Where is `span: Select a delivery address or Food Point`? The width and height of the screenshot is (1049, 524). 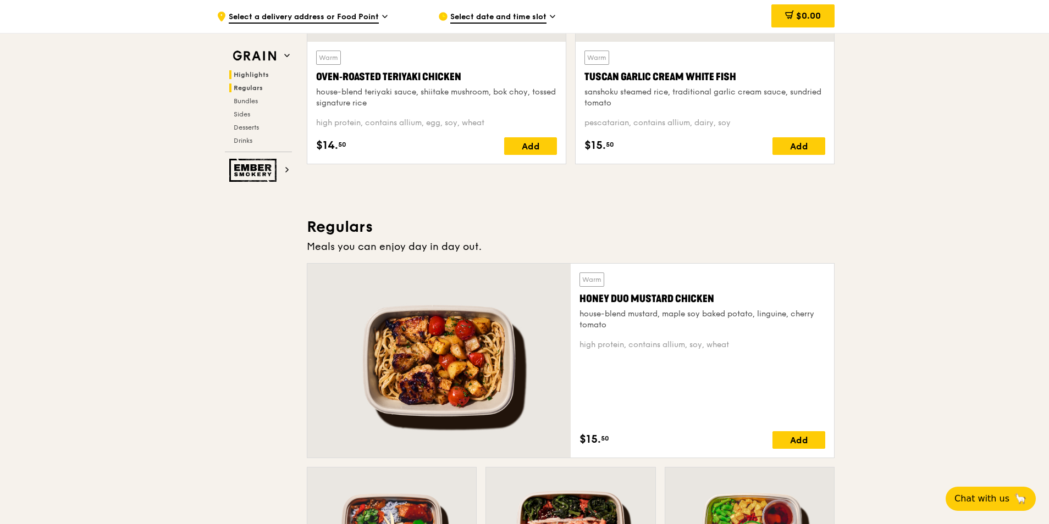 span: Select a delivery address or Food Point is located at coordinates (303, 18).